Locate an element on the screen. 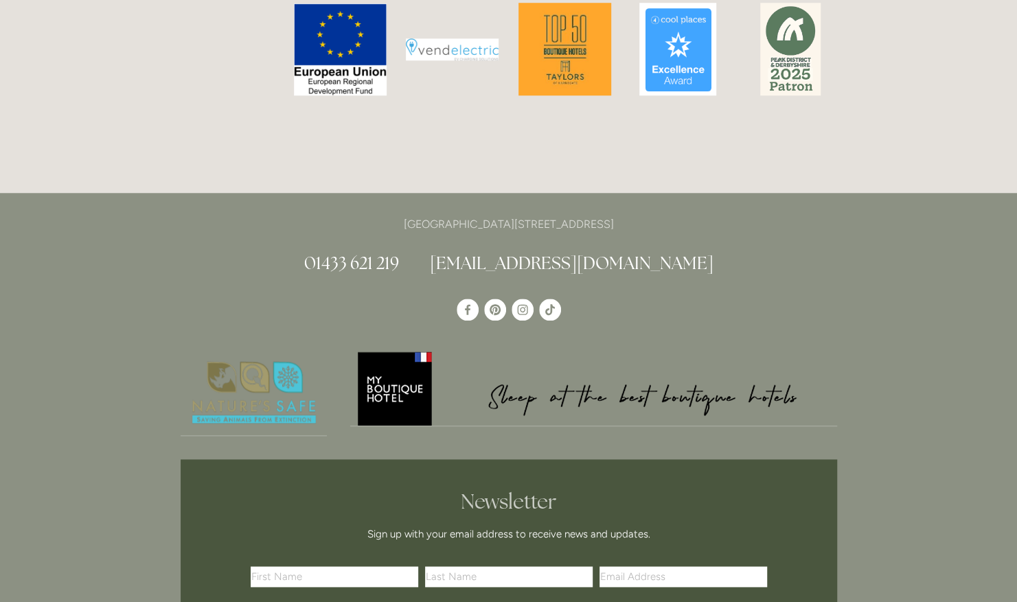 This screenshot has height=602, width=1017. a: TikTok is located at coordinates (550, 310).